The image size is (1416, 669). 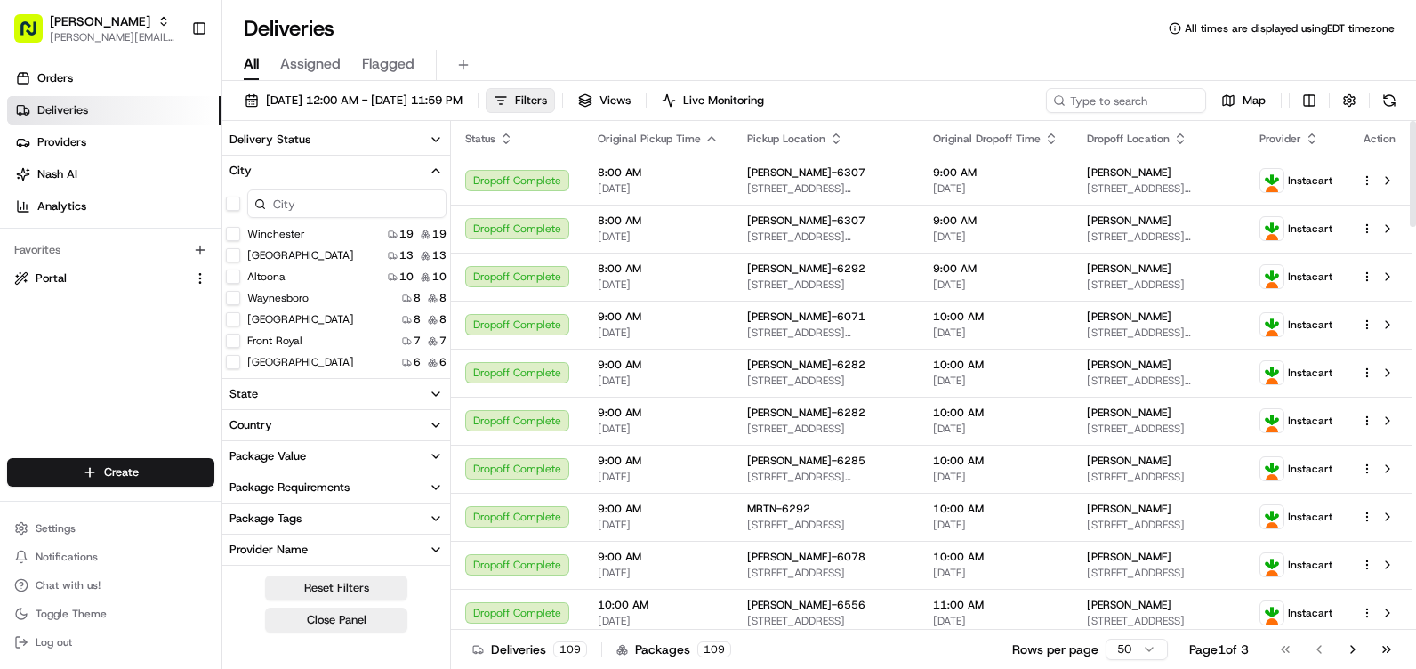 I want to click on span: Settings, so click(x=55, y=528).